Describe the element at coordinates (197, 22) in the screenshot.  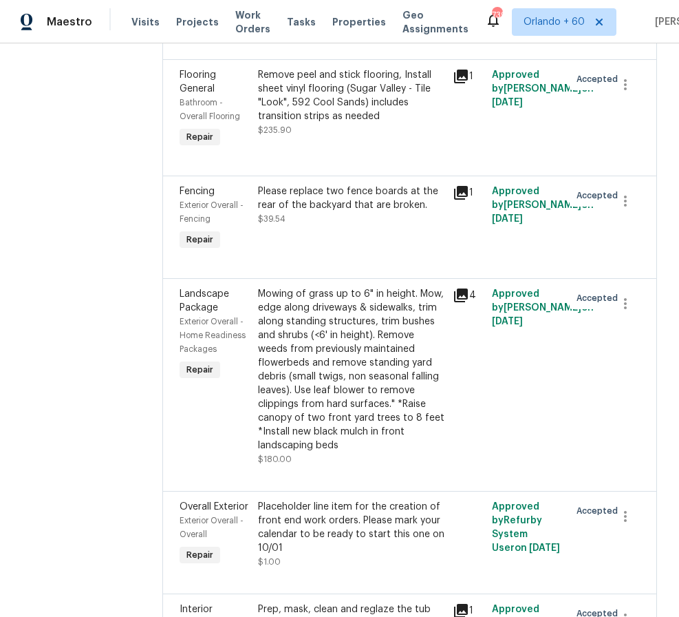
I see `span: Projects` at that location.